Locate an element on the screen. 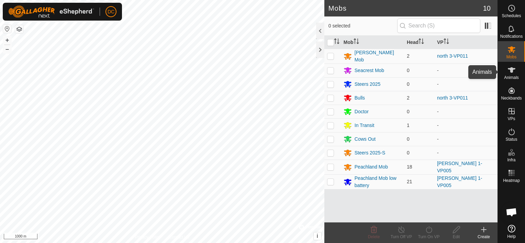 The width and height of the screenshot is (525, 243). span: 10 is located at coordinates (486, 8).